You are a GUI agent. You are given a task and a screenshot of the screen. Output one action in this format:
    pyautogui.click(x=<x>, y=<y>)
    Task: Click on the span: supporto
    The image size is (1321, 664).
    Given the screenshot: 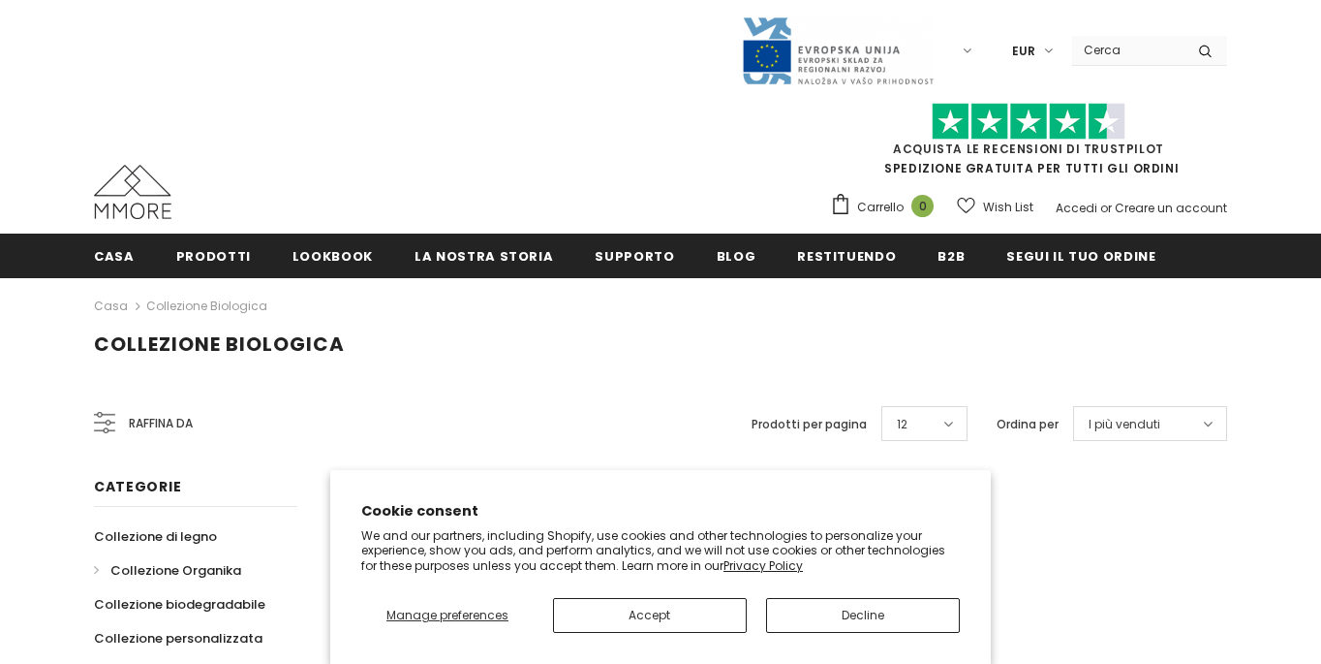 What is the action you would take?
    pyautogui.click(x=635, y=256)
    